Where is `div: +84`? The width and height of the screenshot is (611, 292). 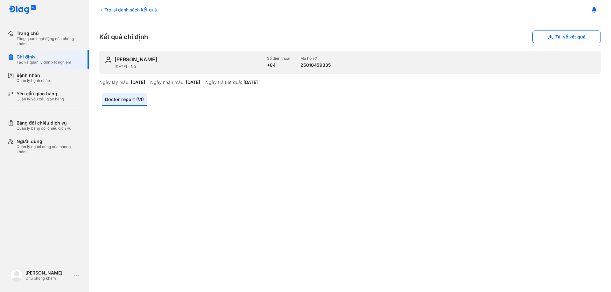
div: +84 is located at coordinates (278, 65).